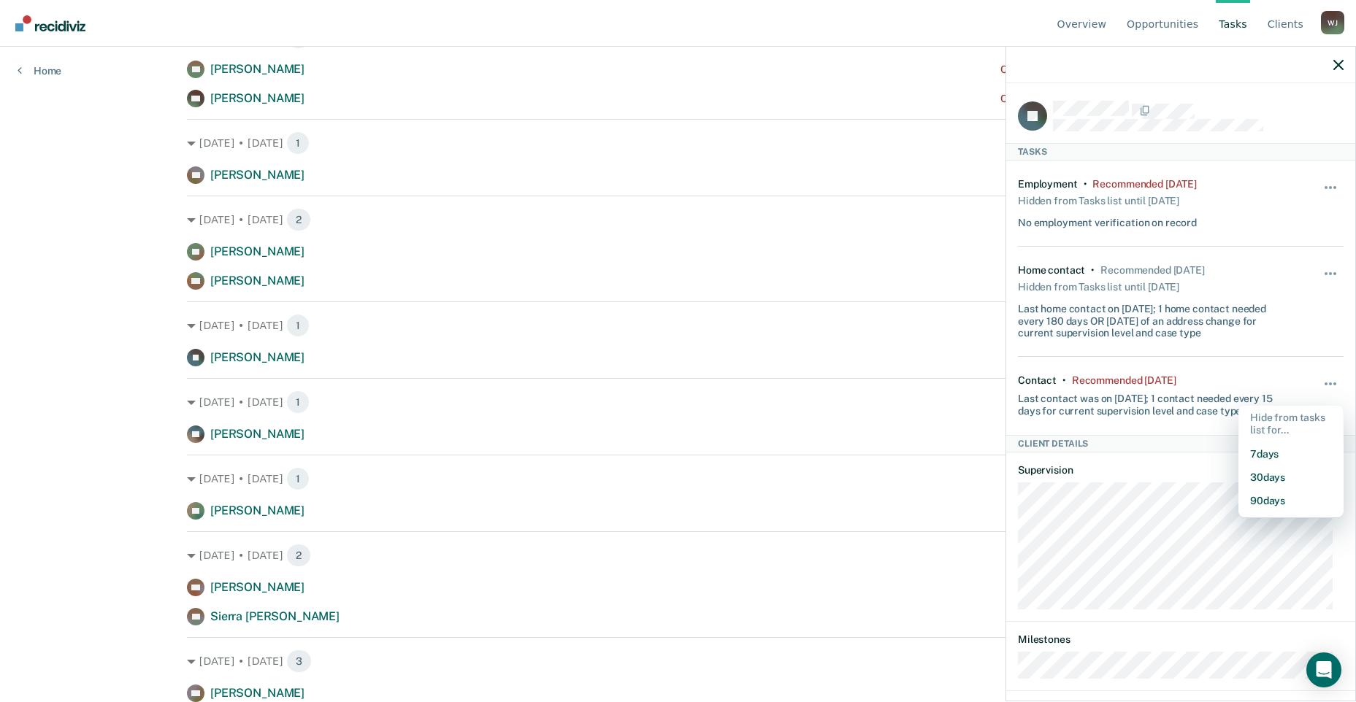 This screenshot has height=702, width=1356. I want to click on button: Profile dropdown button, so click(1333, 23).